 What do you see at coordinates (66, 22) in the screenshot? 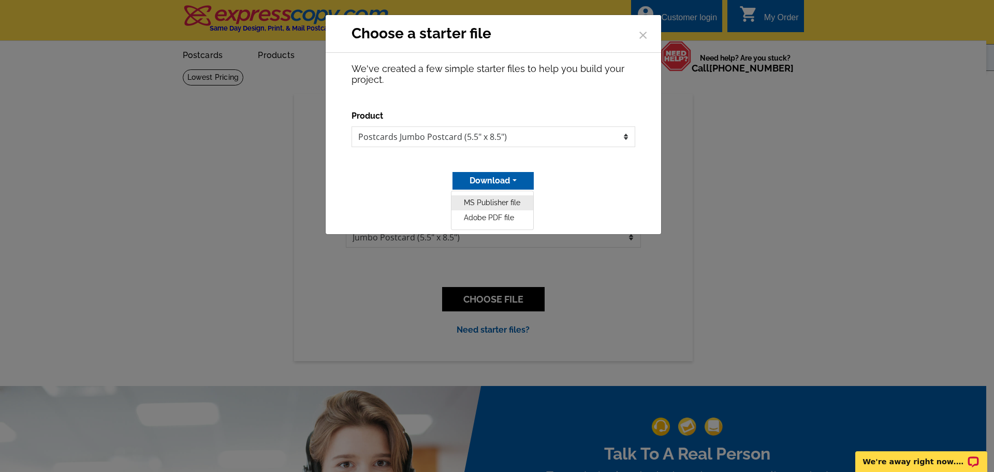
I see `p: We're away right now. Please check back later!` at bounding box center [66, 22].